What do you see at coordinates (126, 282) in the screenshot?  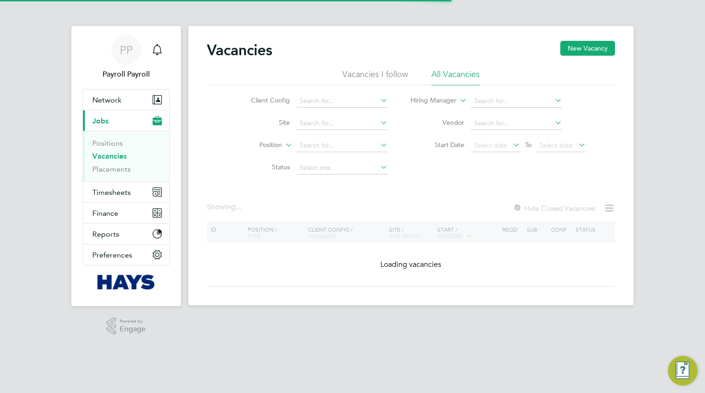 I see `img: hays-logo-retina.png` at bounding box center [126, 282].